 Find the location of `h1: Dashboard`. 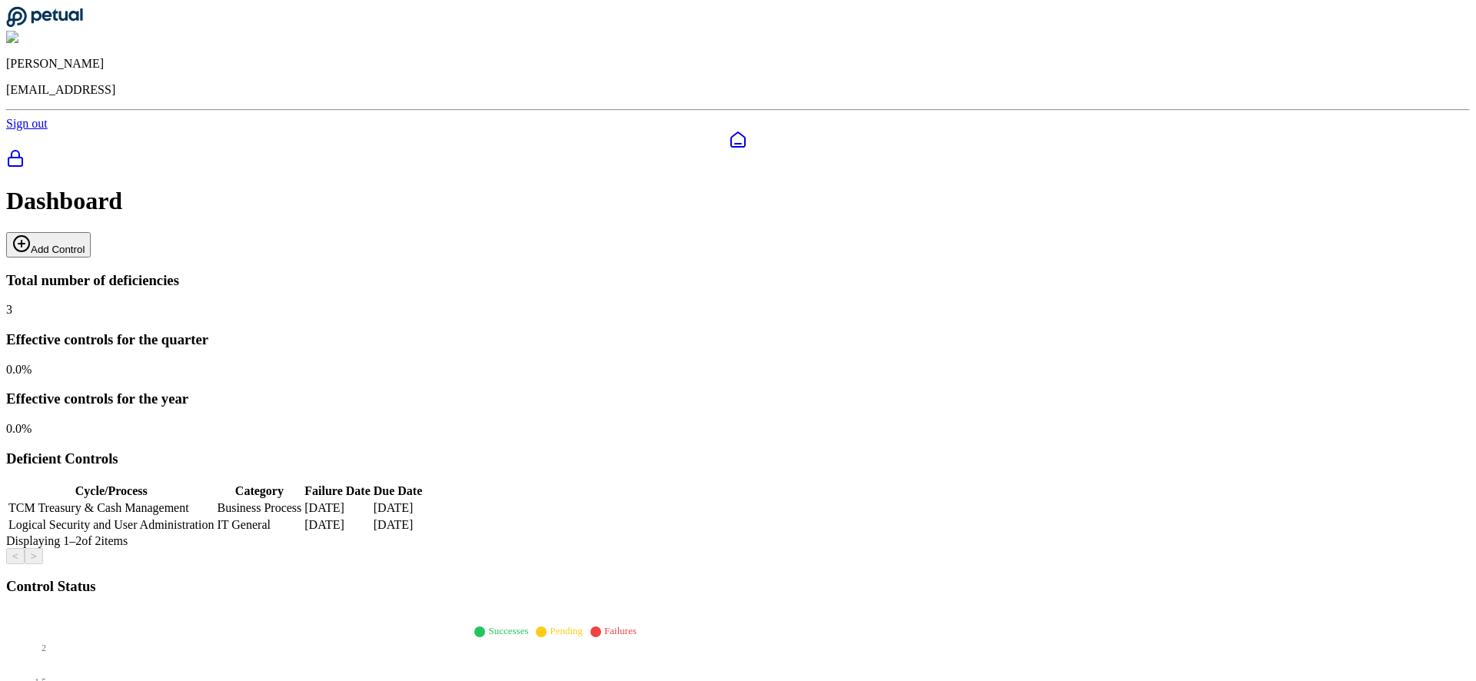

h1: Dashboard is located at coordinates (738, 201).